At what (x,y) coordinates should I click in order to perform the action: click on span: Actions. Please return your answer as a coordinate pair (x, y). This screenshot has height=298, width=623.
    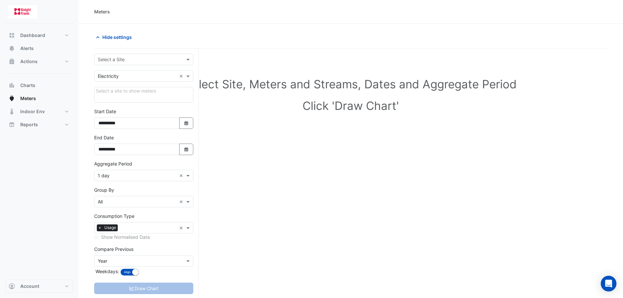
    Looking at the image, I should click on (29, 61).